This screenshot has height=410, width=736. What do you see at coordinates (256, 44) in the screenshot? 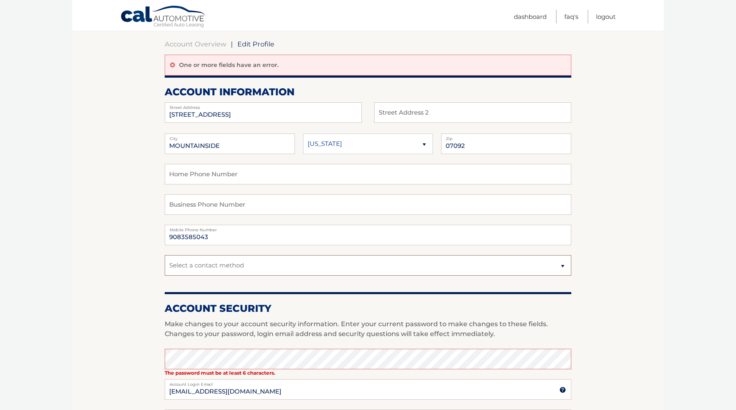
I see `span: Edit Profile` at bounding box center [256, 44].